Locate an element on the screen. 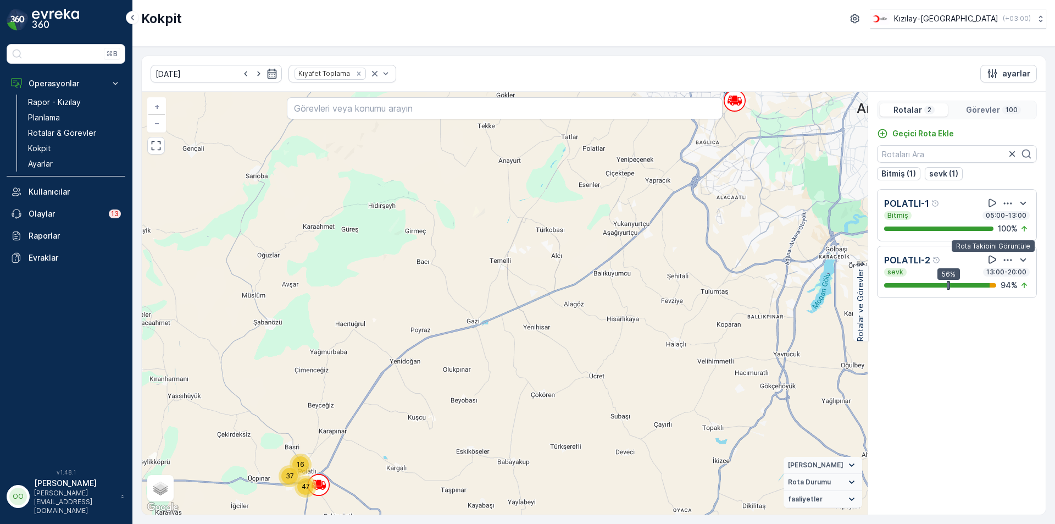  p: ( +03:00 ) is located at coordinates (1016, 19).